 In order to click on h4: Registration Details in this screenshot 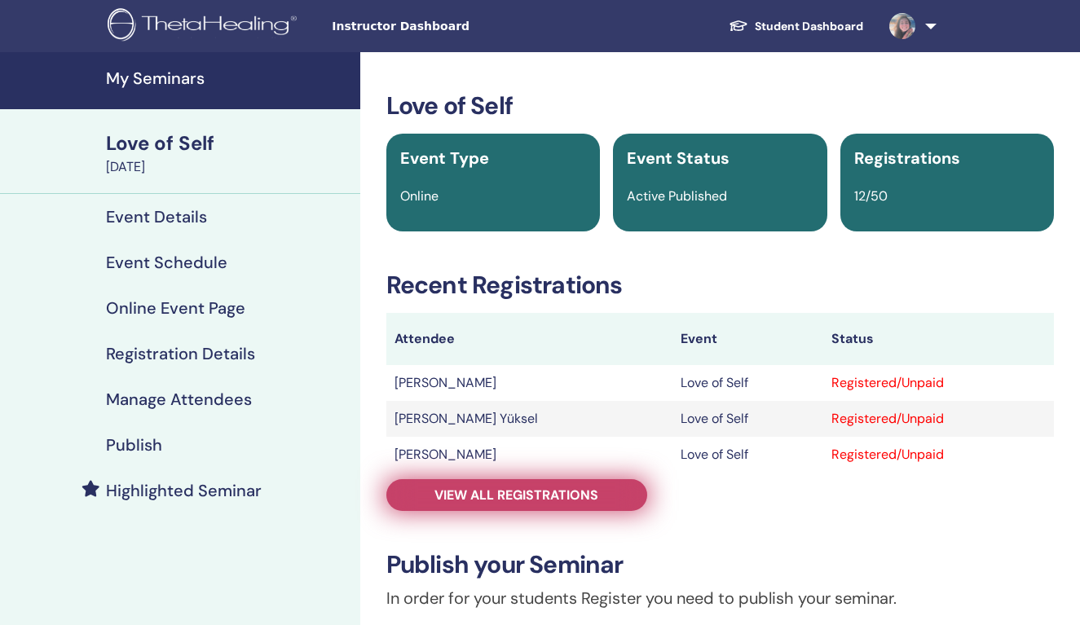, I will do `click(180, 354)`.